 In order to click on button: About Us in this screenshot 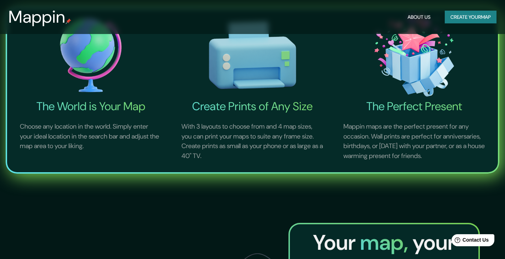, I will do `click(419, 17)`.